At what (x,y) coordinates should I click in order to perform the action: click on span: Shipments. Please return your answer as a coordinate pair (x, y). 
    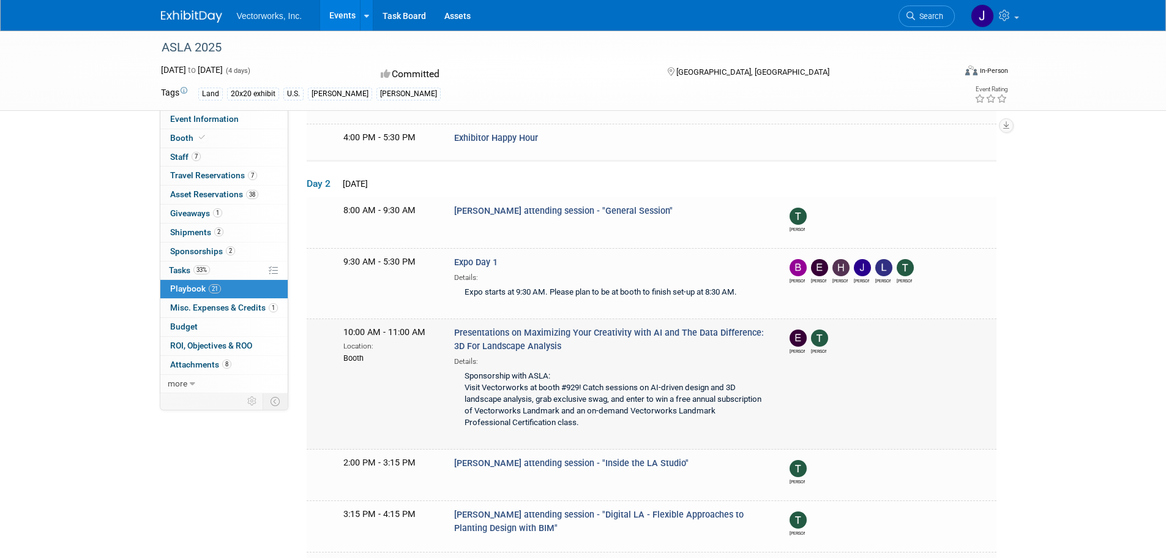
    Looking at the image, I should click on (196, 232).